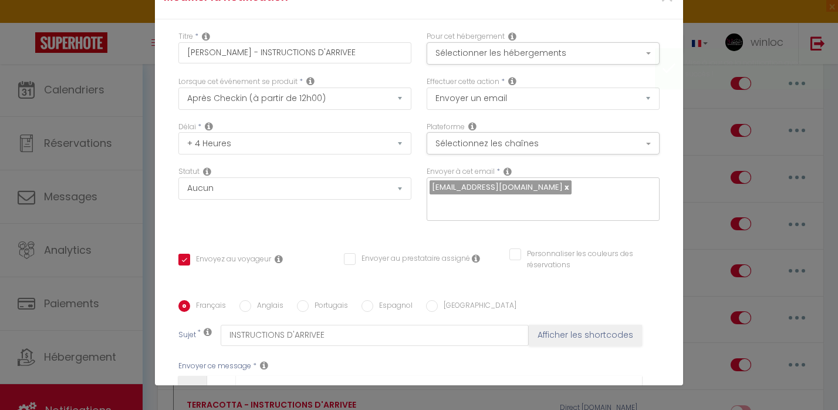  I want to click on label: Pour cet hébergement, so click(465, 36).